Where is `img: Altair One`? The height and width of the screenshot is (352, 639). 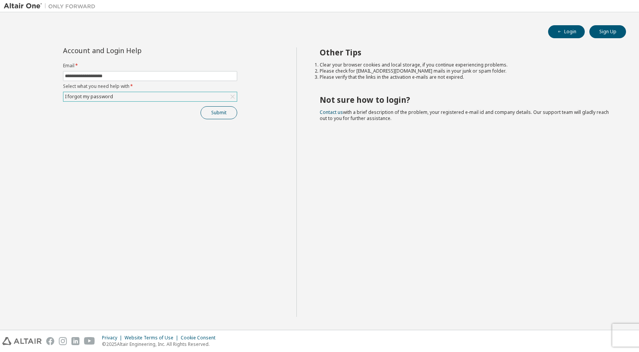 img: Altair One is located at coordinates (52, 6).